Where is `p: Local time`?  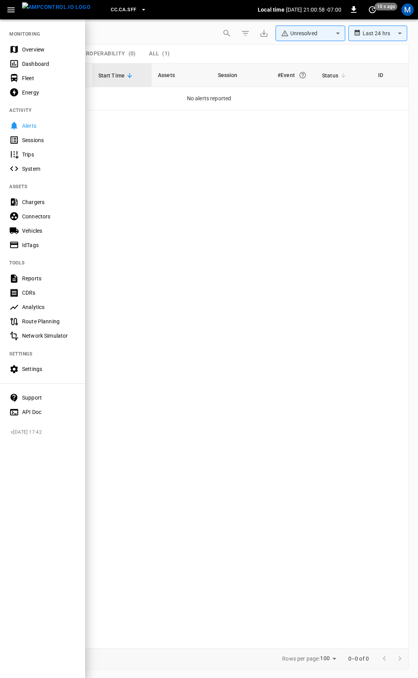 p: Local time is located at coordinates (271, 10).